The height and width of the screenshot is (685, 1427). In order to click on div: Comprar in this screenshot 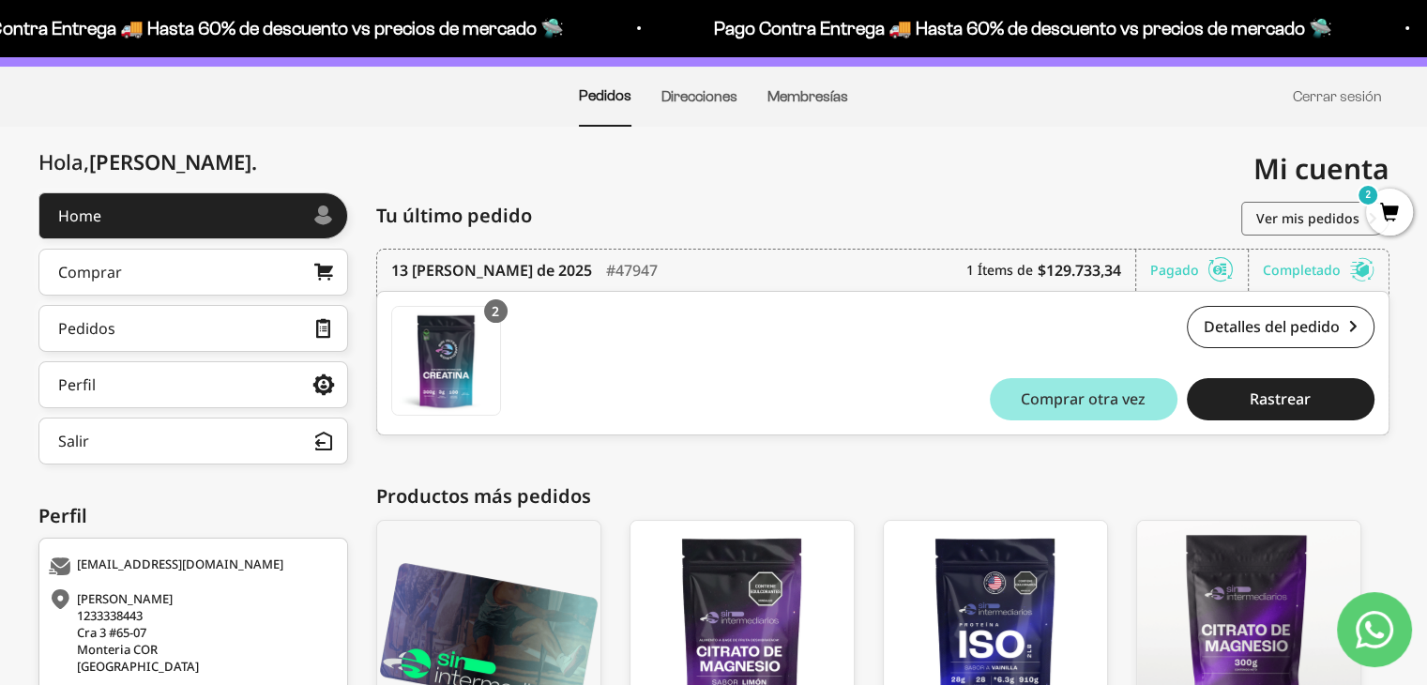, I will do `click(90, 272)`.